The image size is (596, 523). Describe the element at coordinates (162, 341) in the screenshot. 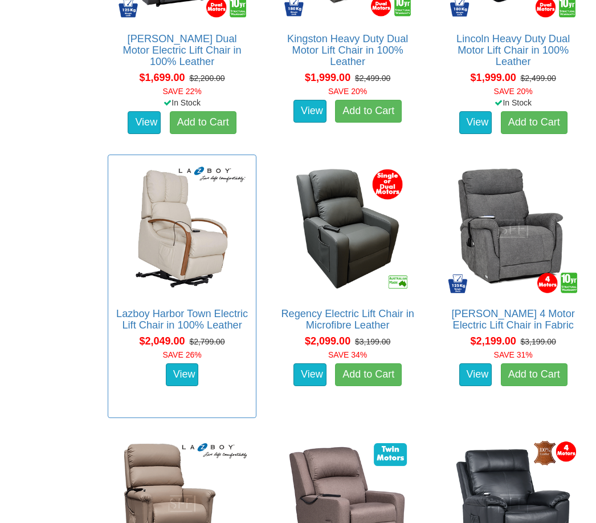

I see `span: $2,049.00` at that location.